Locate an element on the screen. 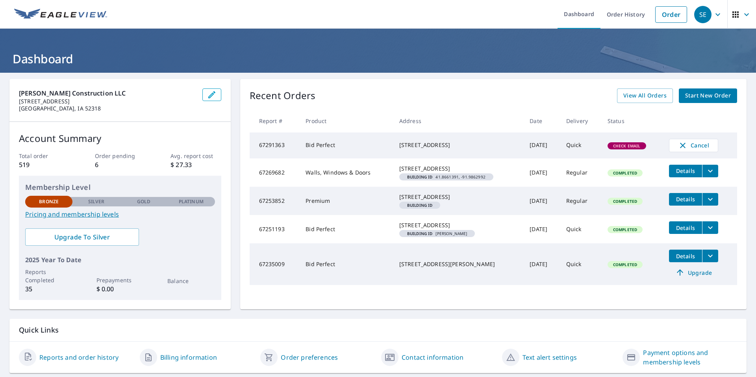  p: Gold is located at coordinates (144, 202).